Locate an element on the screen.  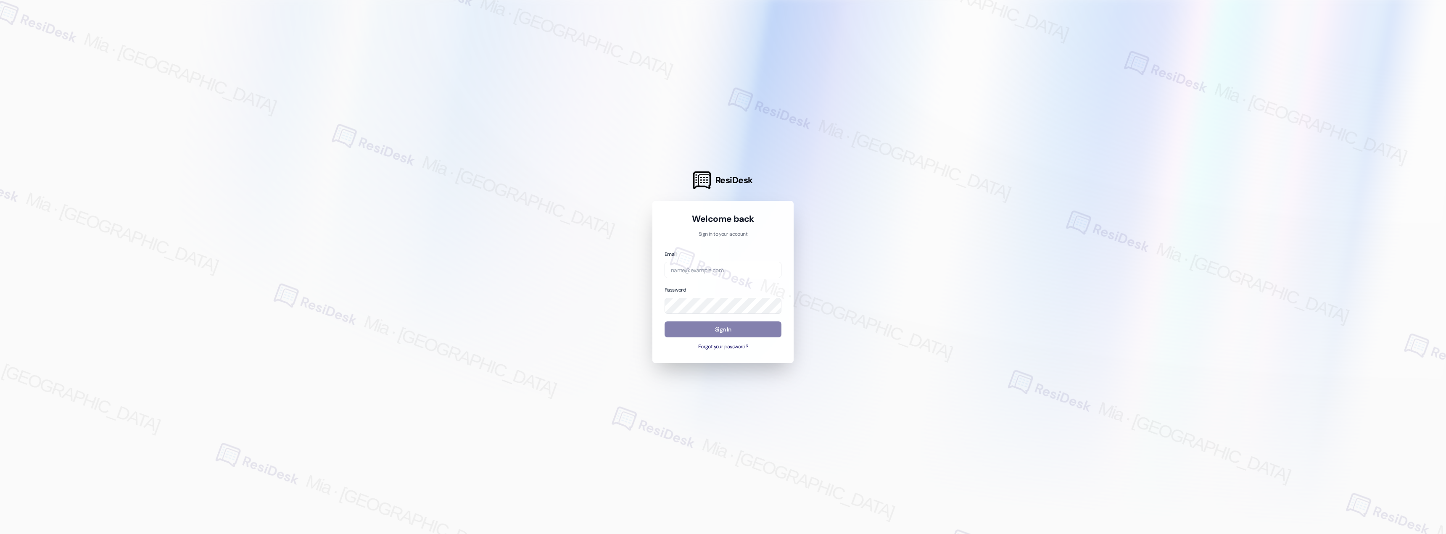
img: ResiDesk Logo is located at coordinates (702, 180).